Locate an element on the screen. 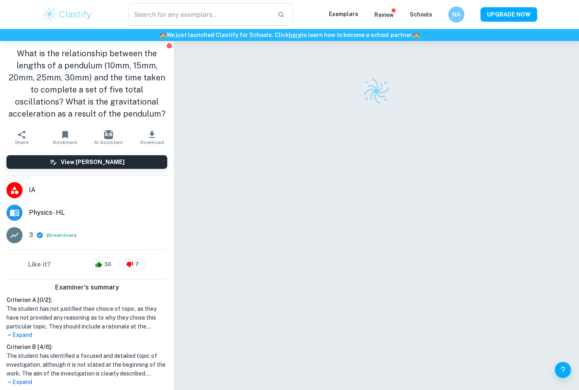 This screenshot has width=579, height=390. div: 36 is located at coordinates (105, 265).